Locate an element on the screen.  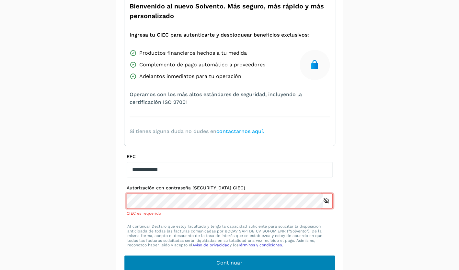
span: Productos financieros hechos a tu medida is located at coordinates (193, 53).